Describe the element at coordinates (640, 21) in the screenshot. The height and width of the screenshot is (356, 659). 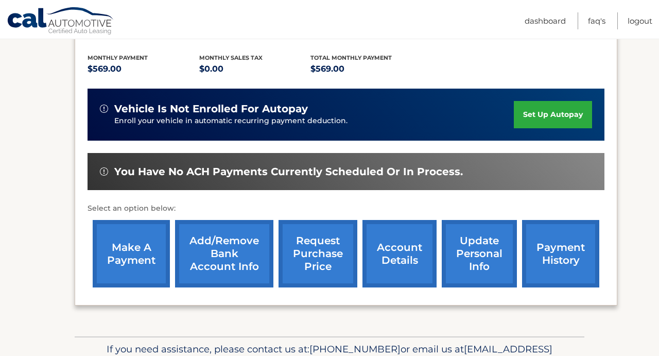
I see `a: Logout` at that location.